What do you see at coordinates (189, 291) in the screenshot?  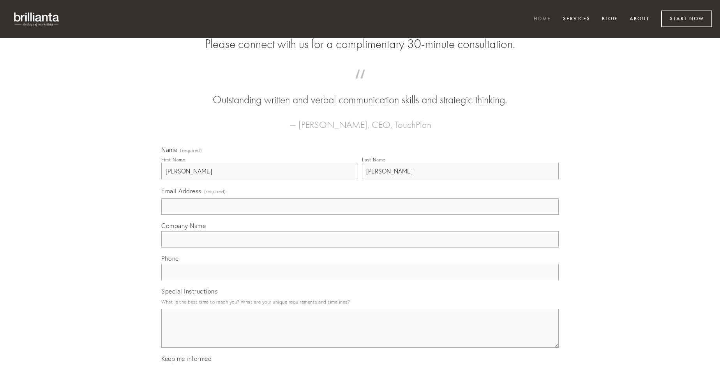 I see `span: Special Instructions` at bounding box center [189, 291].